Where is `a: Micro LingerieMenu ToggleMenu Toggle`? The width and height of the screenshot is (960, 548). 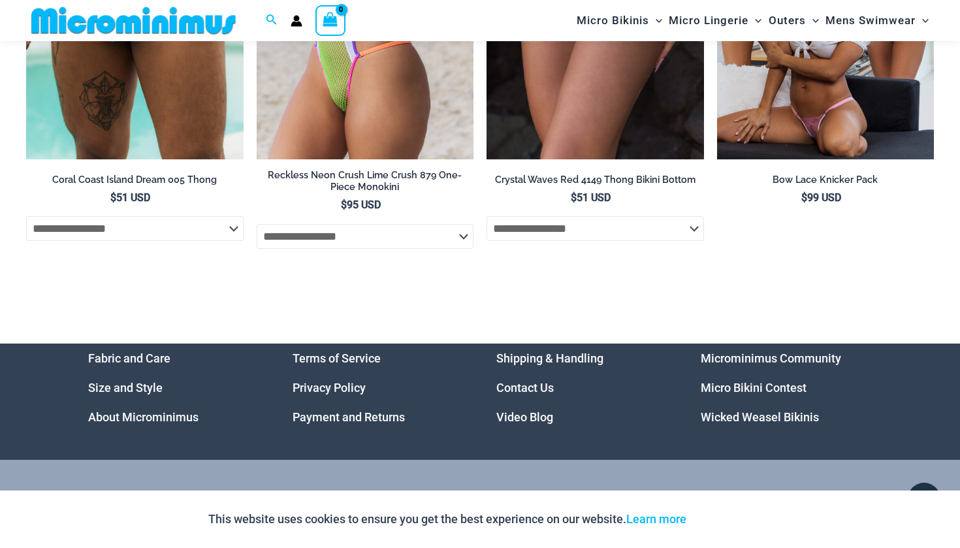 a: Micro LingerieMenu ToggleMenu Toggle is located at coordinates (715, 20).